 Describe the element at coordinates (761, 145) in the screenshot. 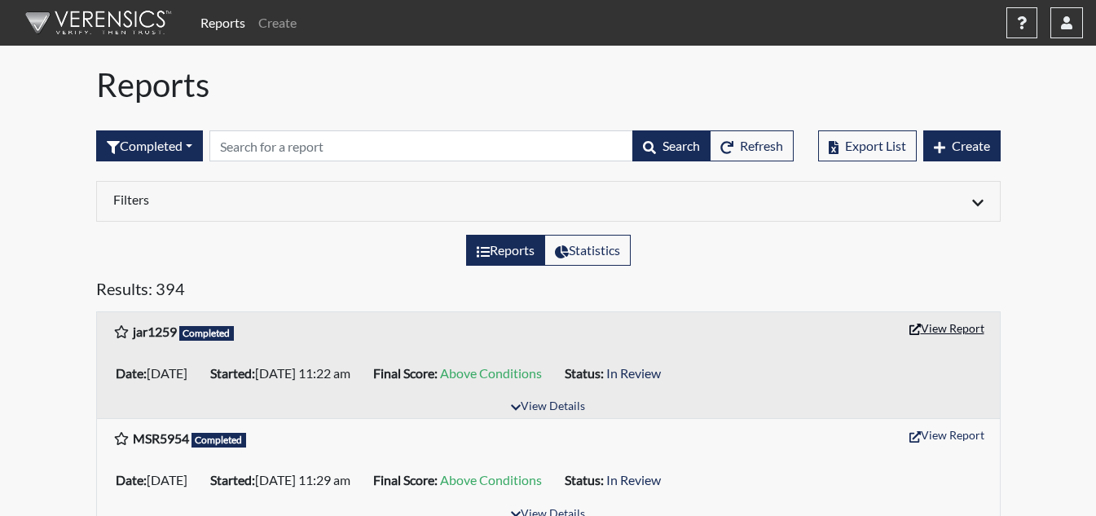

I see `span: Refresh` at that location.